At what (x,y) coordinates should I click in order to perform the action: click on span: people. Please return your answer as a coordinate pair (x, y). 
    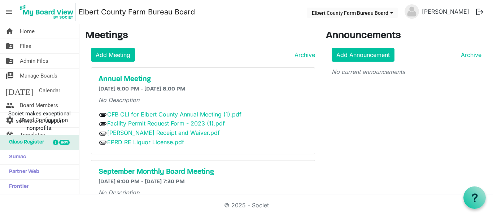
    Looking at the image, I should click on (10, 105).